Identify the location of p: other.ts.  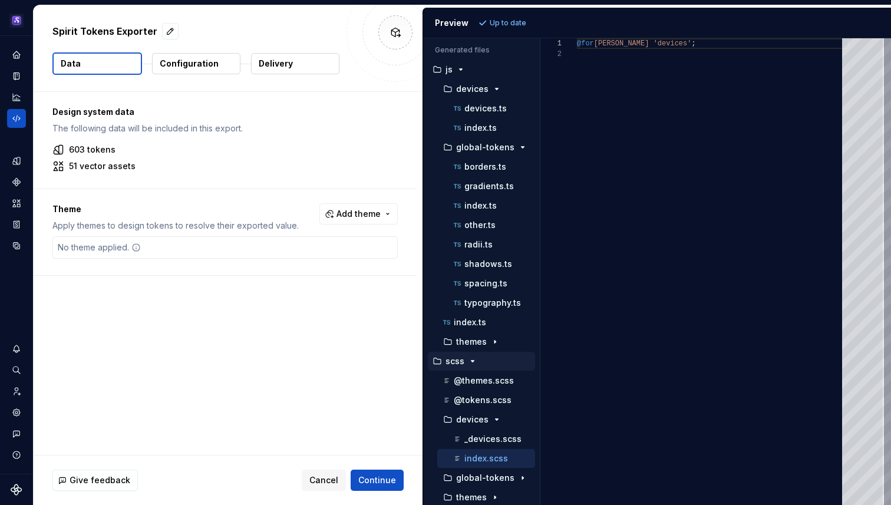
(480, 225).